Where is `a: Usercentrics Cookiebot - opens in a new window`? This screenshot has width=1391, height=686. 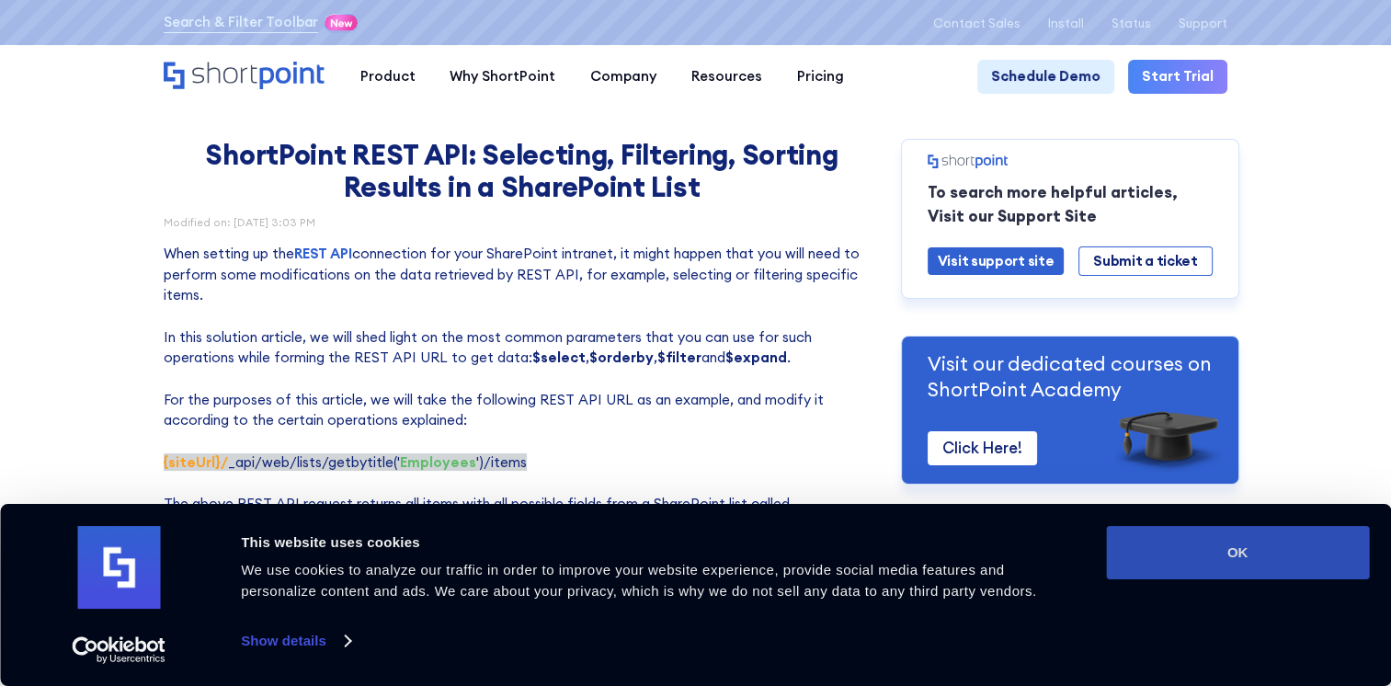 a: Usercentrics Cookiebot - opens in a new window is located at coordinates (119, 650).